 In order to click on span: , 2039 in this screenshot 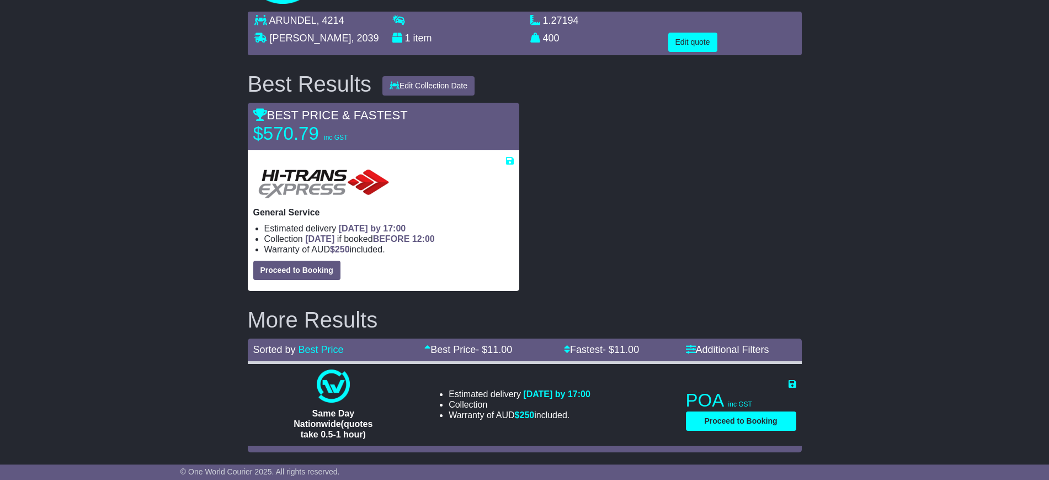, I will do `click(365, 38)`.